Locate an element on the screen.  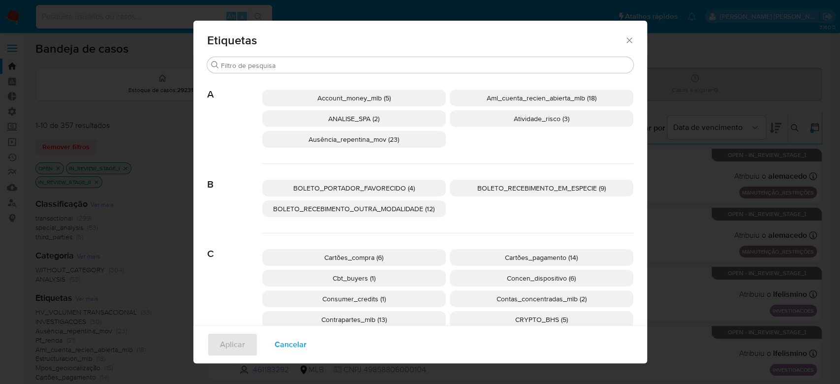
div: Ausência_repentina_mov (23) is located at coordinates (354, 139).